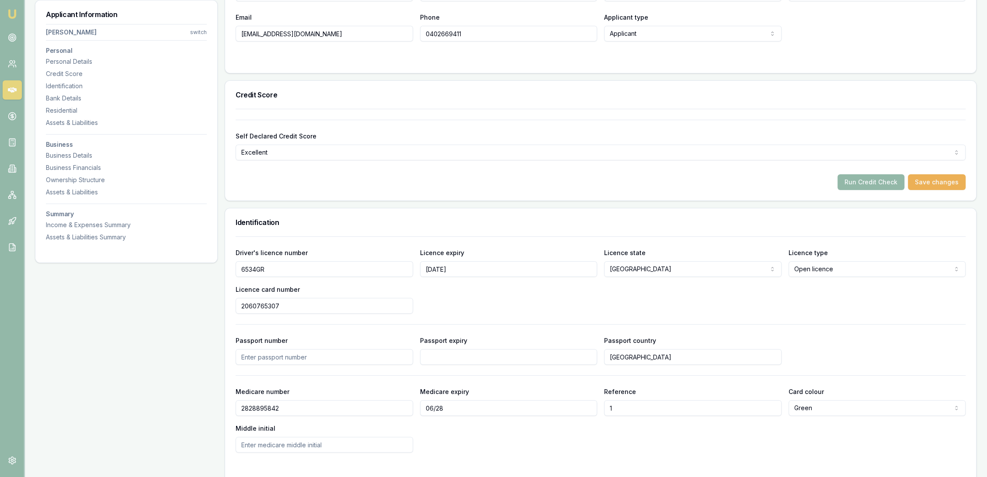 The width and height of the screenshot is (987, 477). I want to click on button: Save changes, so click(937, 182).